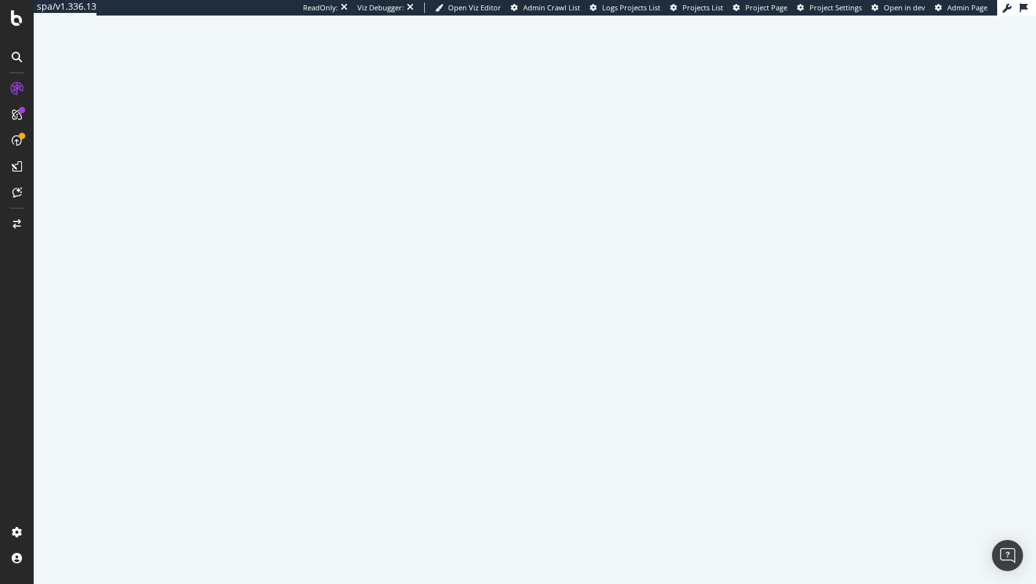  What do you see at coordinates (625, 8) in the screenshot?
I see `a: Logs Projects List` at bounding box center [625, 8].